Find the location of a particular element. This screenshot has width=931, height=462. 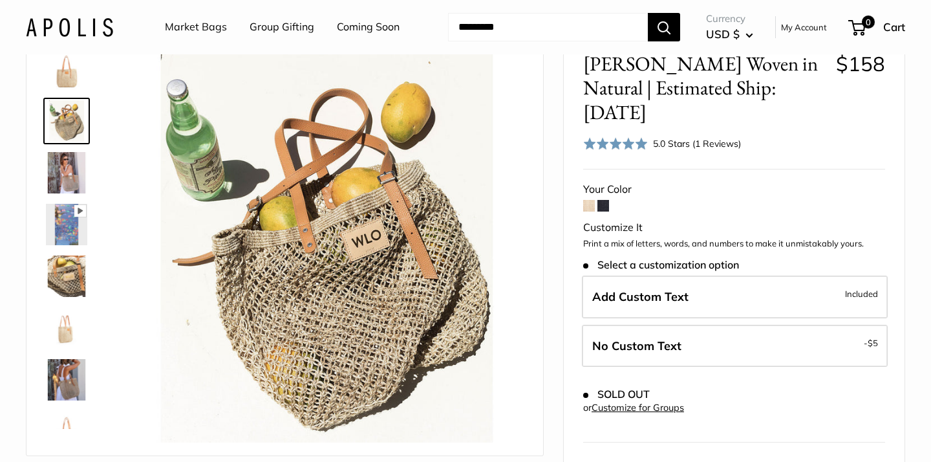

span: $158 is located at coordinates (861, 63).